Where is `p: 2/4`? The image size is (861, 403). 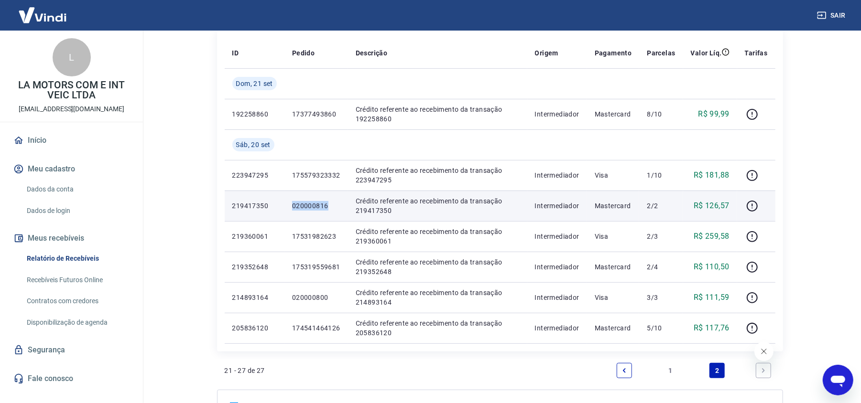
p: 2/4 is located at coordinates (660, 267).